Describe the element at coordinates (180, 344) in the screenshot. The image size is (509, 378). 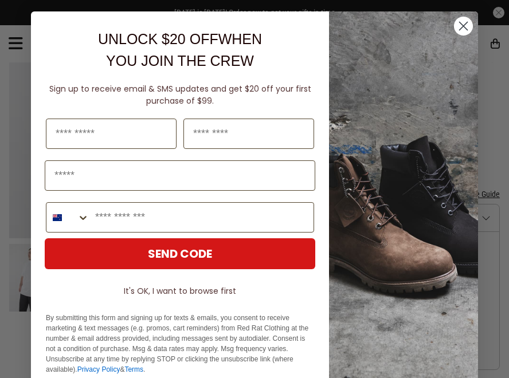
I see `p: By submitting this form and signing up for texts & emails, you consent to receive marketing & tex...` at that location.